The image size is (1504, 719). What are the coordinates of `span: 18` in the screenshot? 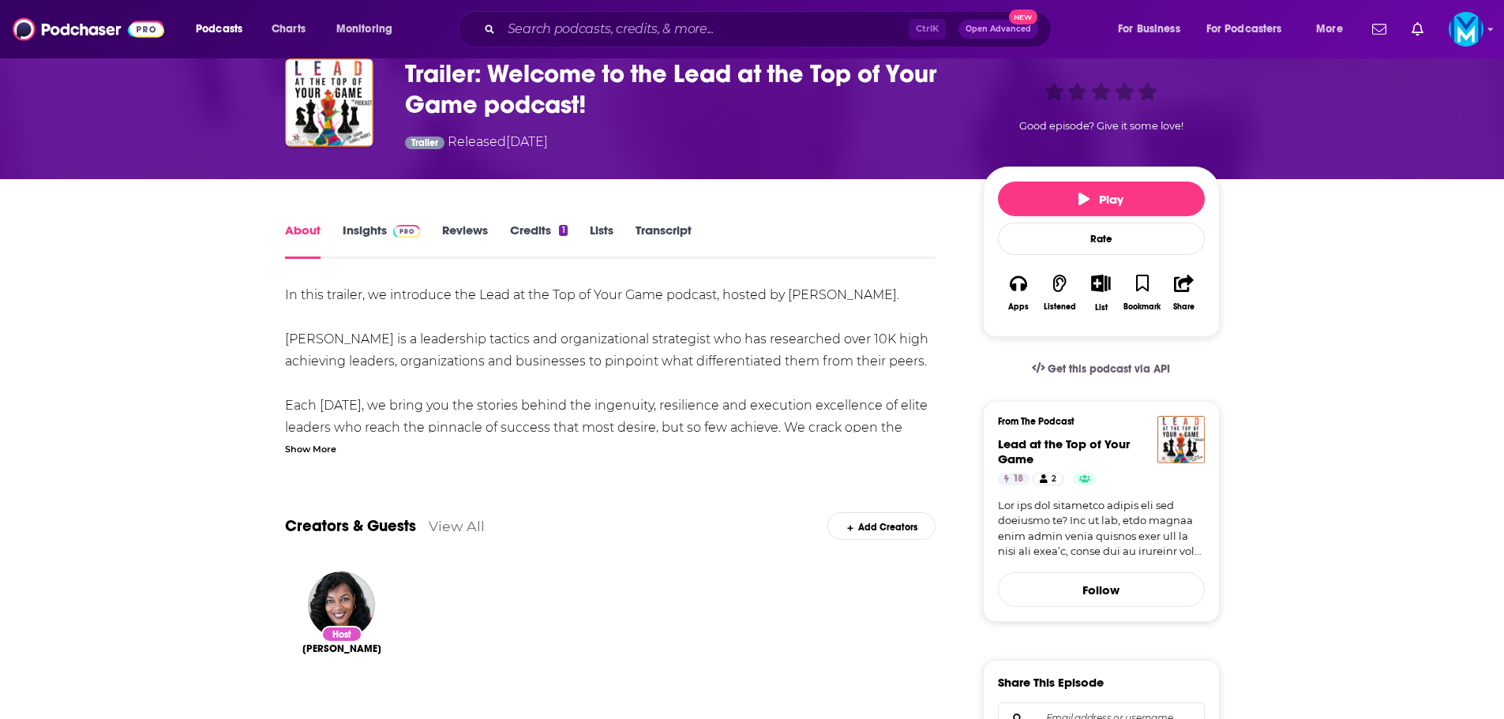 It's located at (1018, 479).